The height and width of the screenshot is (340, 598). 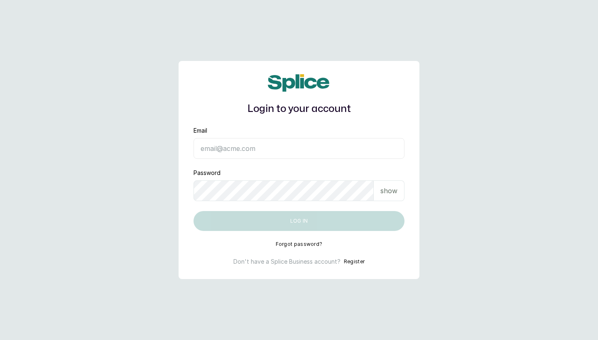 I want to click on h1: Login to your account, so click(x=299, y=109).